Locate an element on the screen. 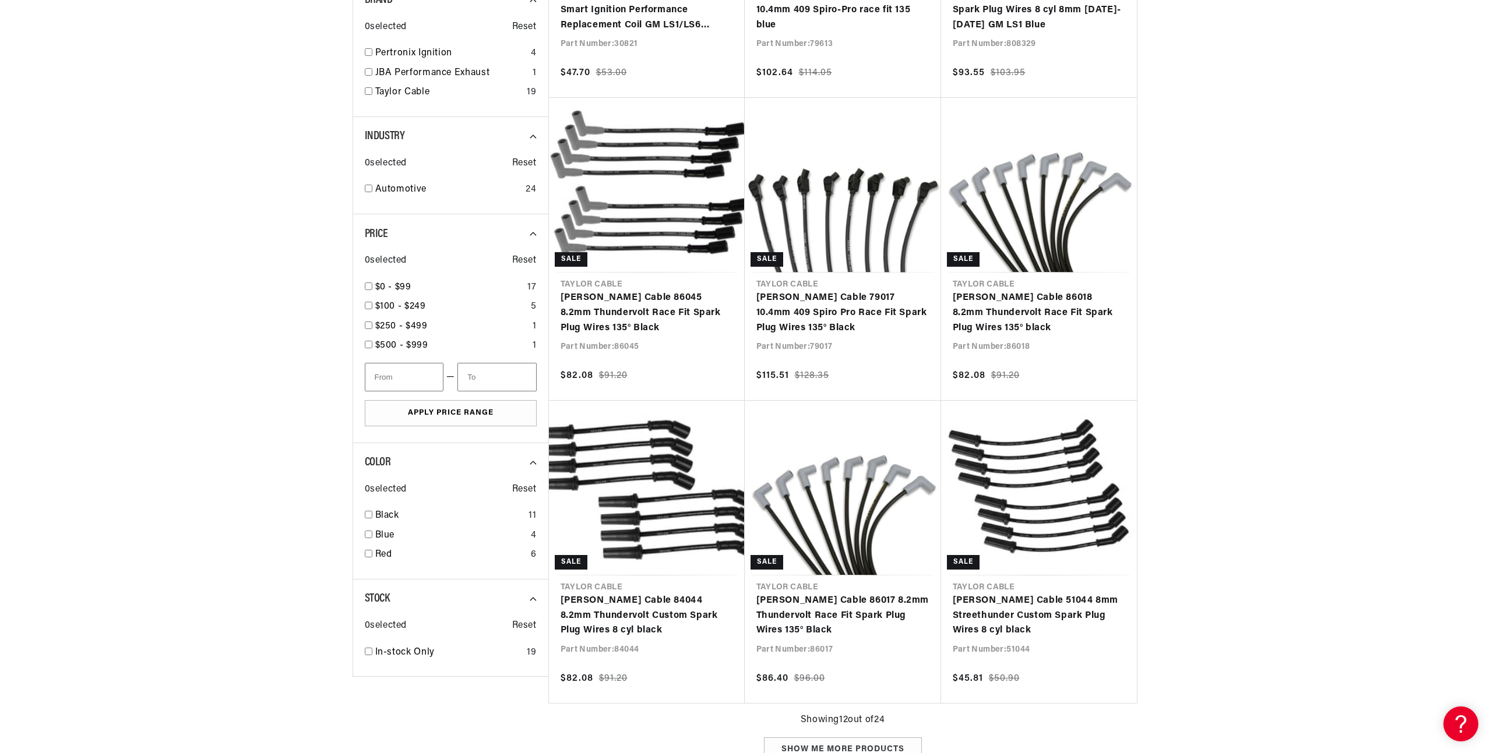 This screenshot has width=1490, height=753. a: Automotive is located at coordinates (448, 190).